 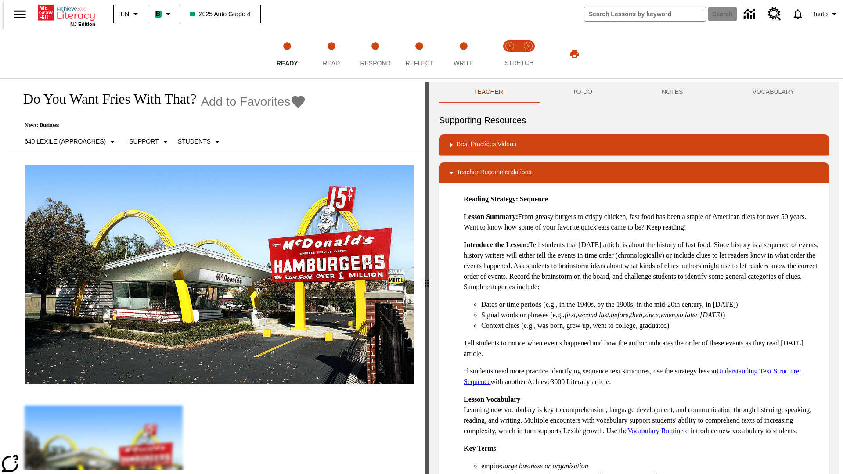 What do you see at coordinates (220, 275) in the screenshot?
I see `img: One of the first McDonald's stores, with the iconic red sign and golden arches.` at bounding box center [220, 275].